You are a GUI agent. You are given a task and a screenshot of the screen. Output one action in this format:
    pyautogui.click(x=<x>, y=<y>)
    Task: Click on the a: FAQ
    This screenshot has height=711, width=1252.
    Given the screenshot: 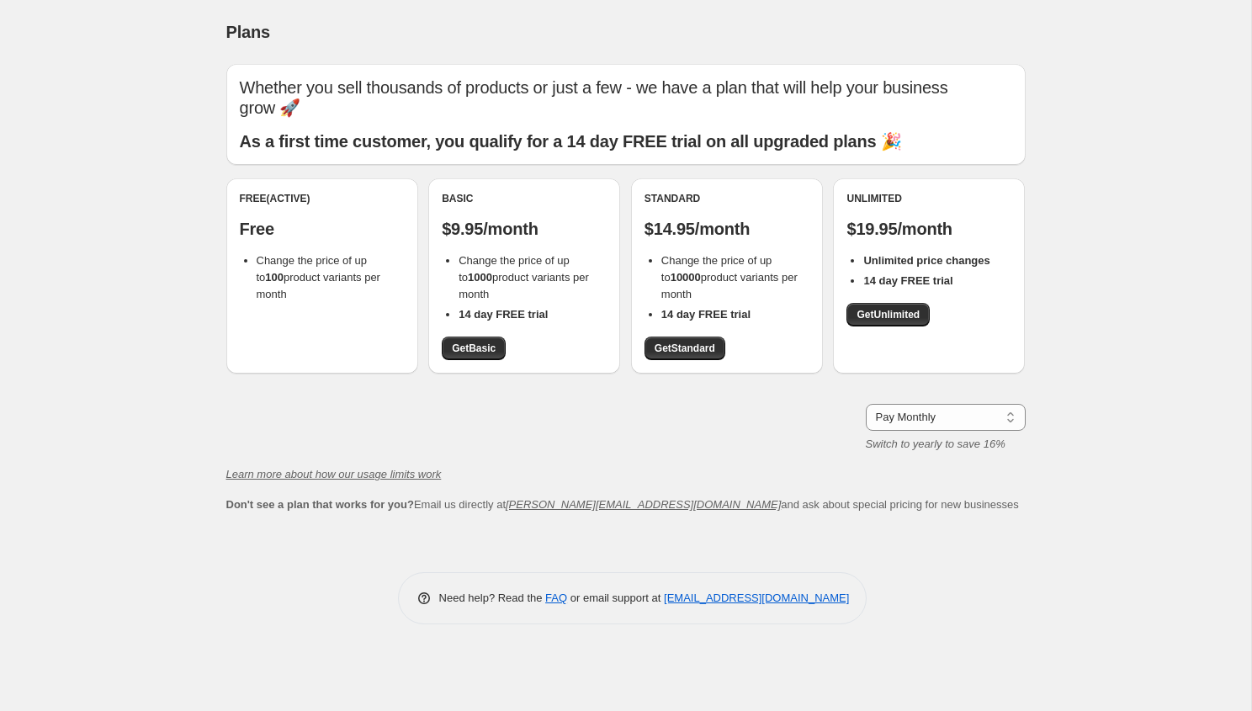 What is the action you would take?
    pyautogui.click(x=556, y=598)
    